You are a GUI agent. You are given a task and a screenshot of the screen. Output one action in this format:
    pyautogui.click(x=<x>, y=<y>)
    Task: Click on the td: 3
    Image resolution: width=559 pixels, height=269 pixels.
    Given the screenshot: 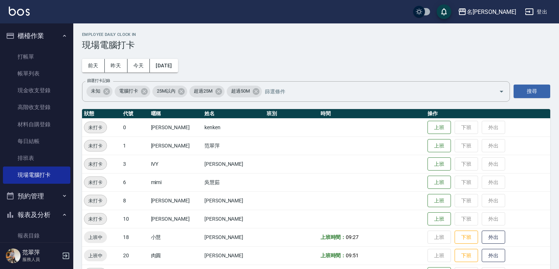 What is the action you would take?
    pyautogui.click(x=135, y=164)
    